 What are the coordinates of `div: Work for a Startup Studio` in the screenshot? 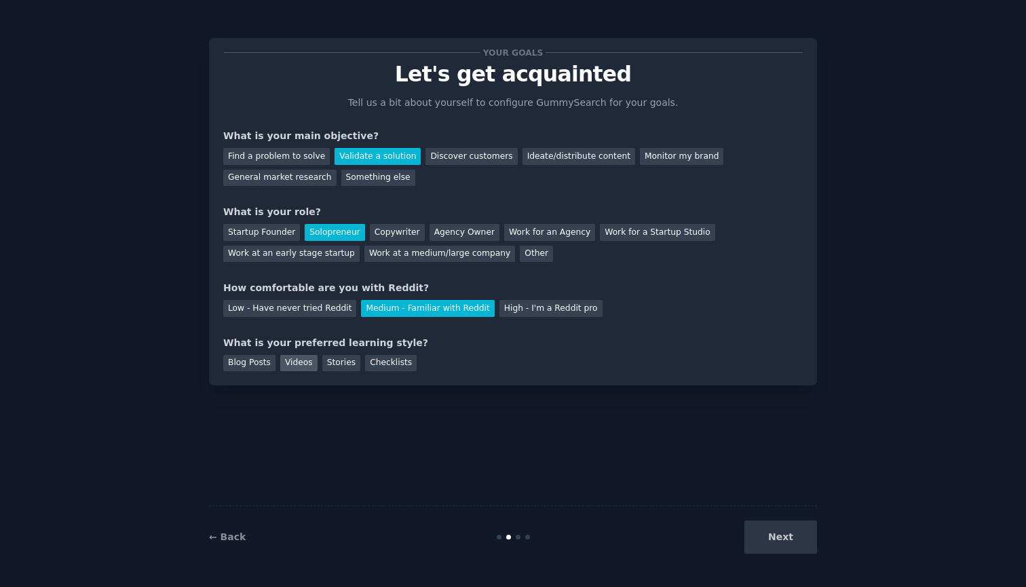 It's located at (657, 232).